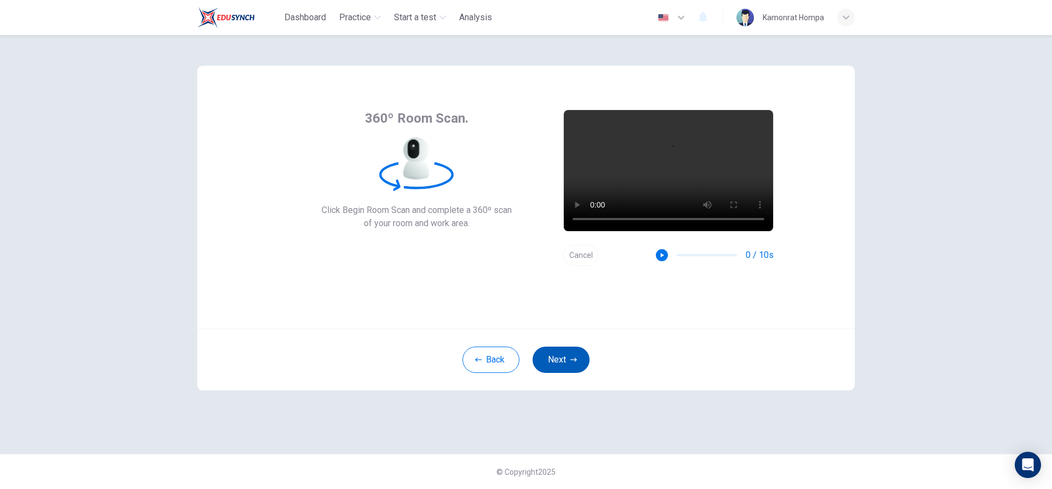  Describe the element at coordinates (491, 360) in the screenshot. I see `button: Back` at that location.